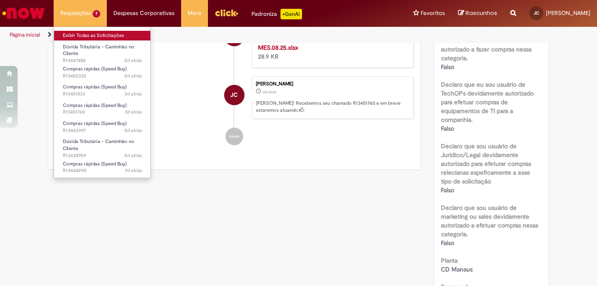 The width and height of the screenshot is (597, 286). I want to click on a: Rascunhos, so click(477, 13).